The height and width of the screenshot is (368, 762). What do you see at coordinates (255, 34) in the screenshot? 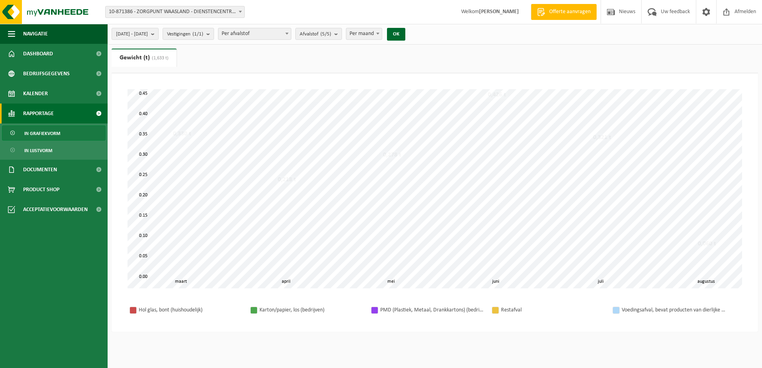
I see `span: Per afvalstof` at bounding box center [255, 34].